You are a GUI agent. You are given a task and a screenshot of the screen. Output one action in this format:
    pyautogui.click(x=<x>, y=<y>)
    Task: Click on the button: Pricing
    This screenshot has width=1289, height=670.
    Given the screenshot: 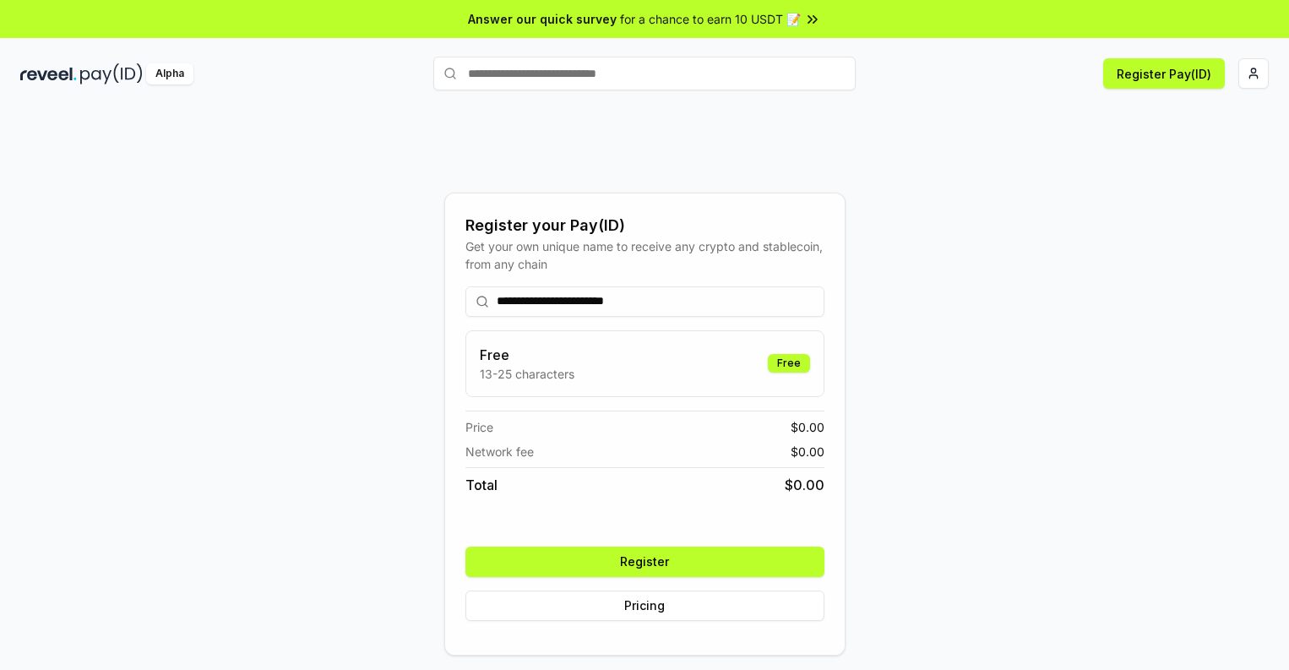 What is the action you would take?
    pyautogui.click(x=644, y=606)
    